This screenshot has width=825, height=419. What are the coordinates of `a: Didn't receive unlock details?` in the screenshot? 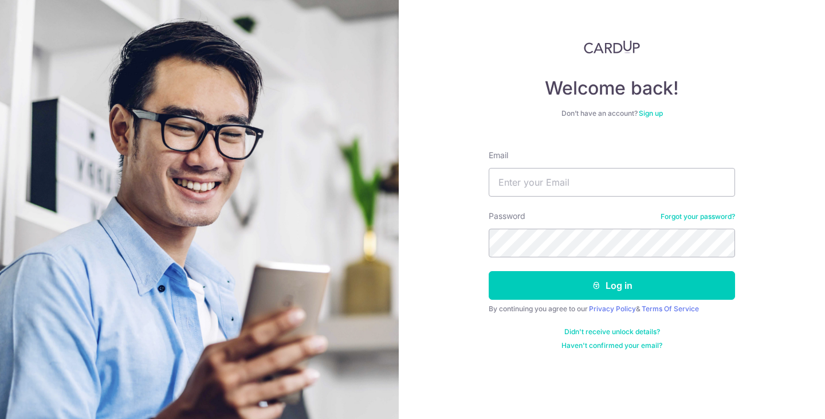 It's located at (612, 332).